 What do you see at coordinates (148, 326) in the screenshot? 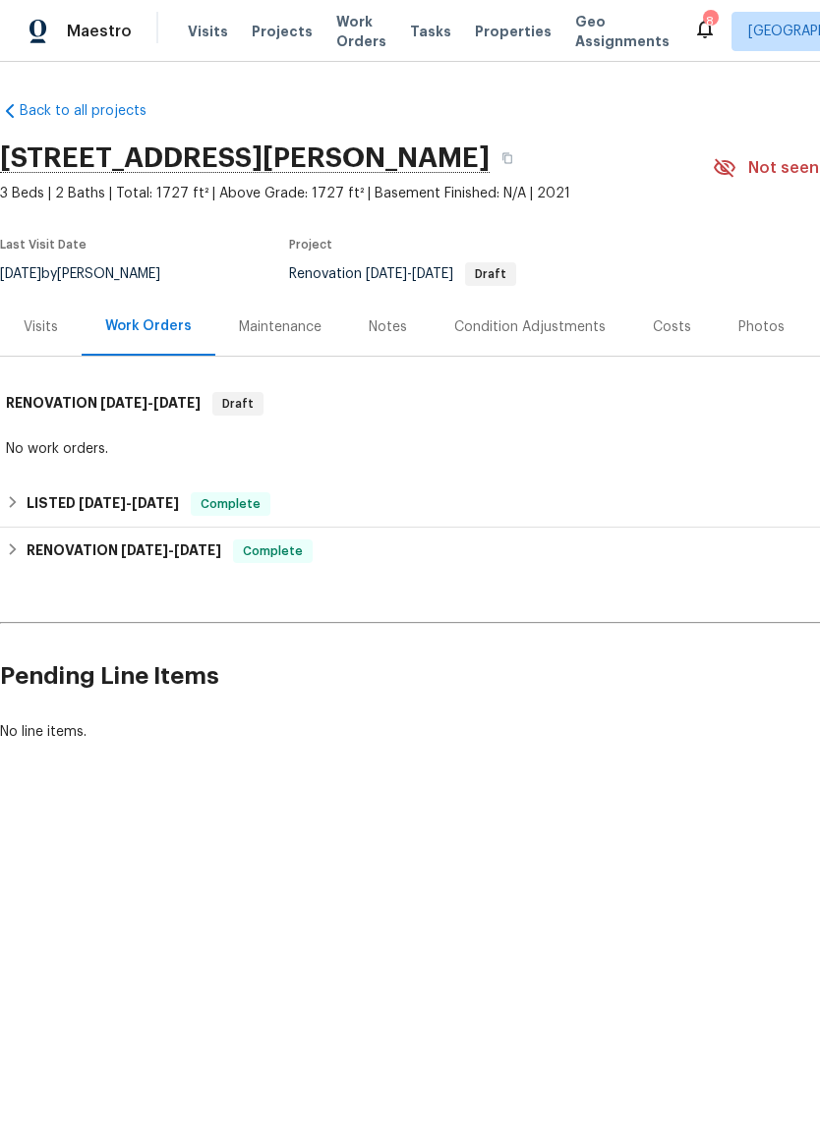
I see `div: Work Orders` at bounding box center [148, 326].